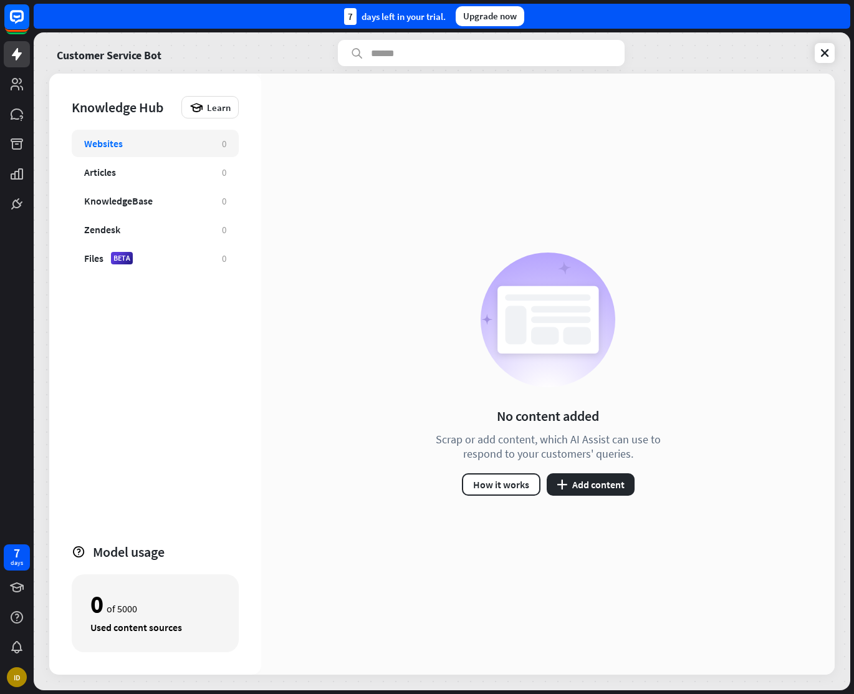 The height and width of the screenshot is (694, 854). I want to click on div: No content added, so click(548, 416).